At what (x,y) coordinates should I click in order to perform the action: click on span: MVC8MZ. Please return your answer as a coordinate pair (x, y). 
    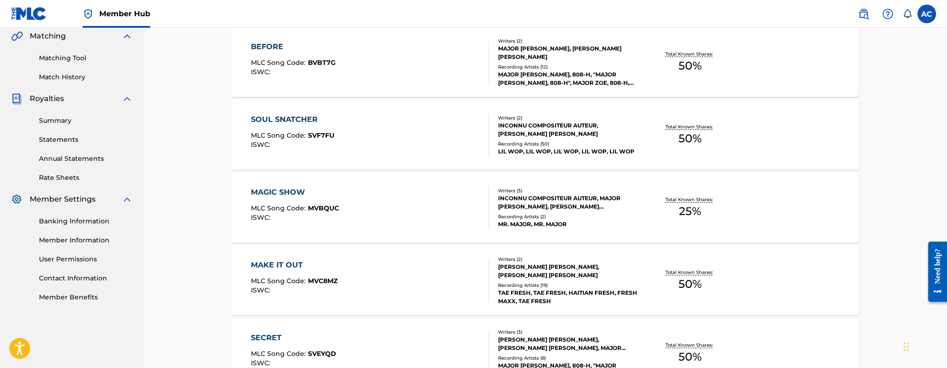
    Looking at the image, I should click on (323, 281).